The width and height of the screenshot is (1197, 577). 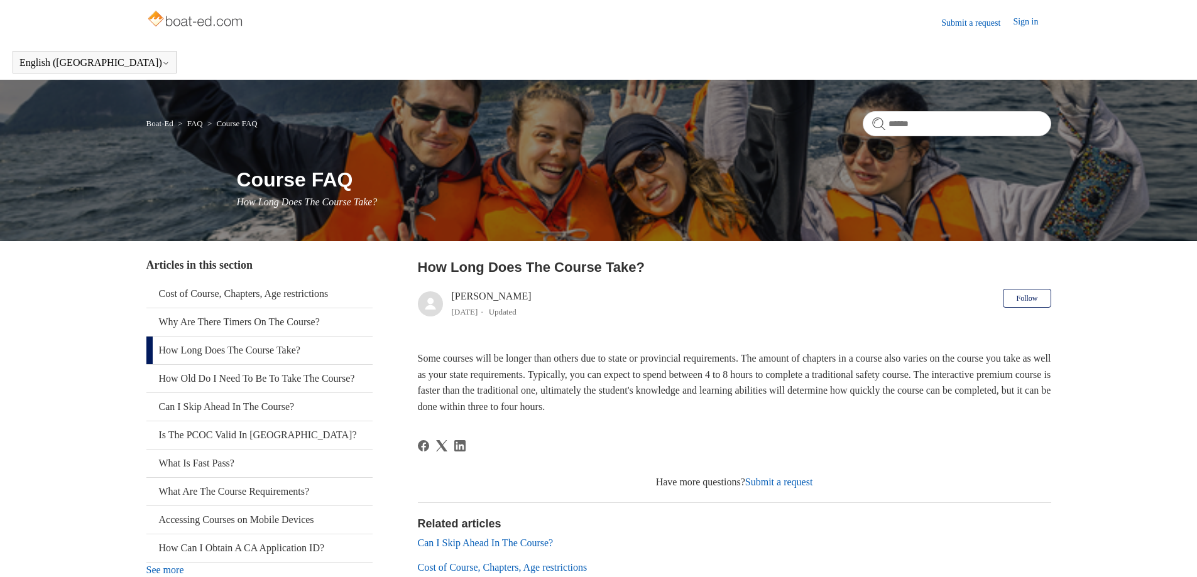 What do you see at coordinates (195, 123) in the screenshot?
I see `a: FAQ` at bounding box center [195, 123].